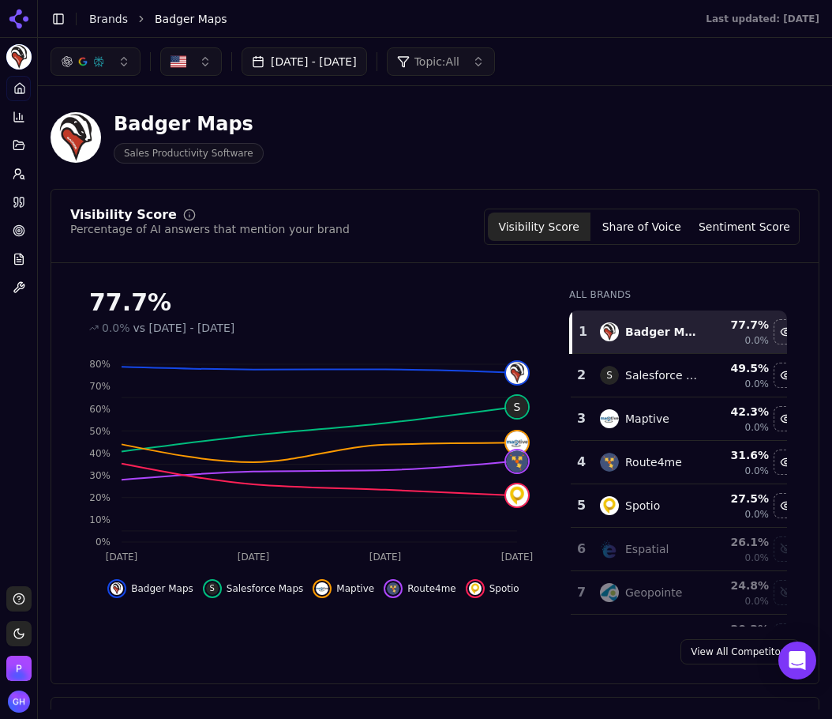 This screenshot has width=832, height=719. Describe the element at coordinates (99, 497) in the screenshot. I see `tspan: 20%` at that location.